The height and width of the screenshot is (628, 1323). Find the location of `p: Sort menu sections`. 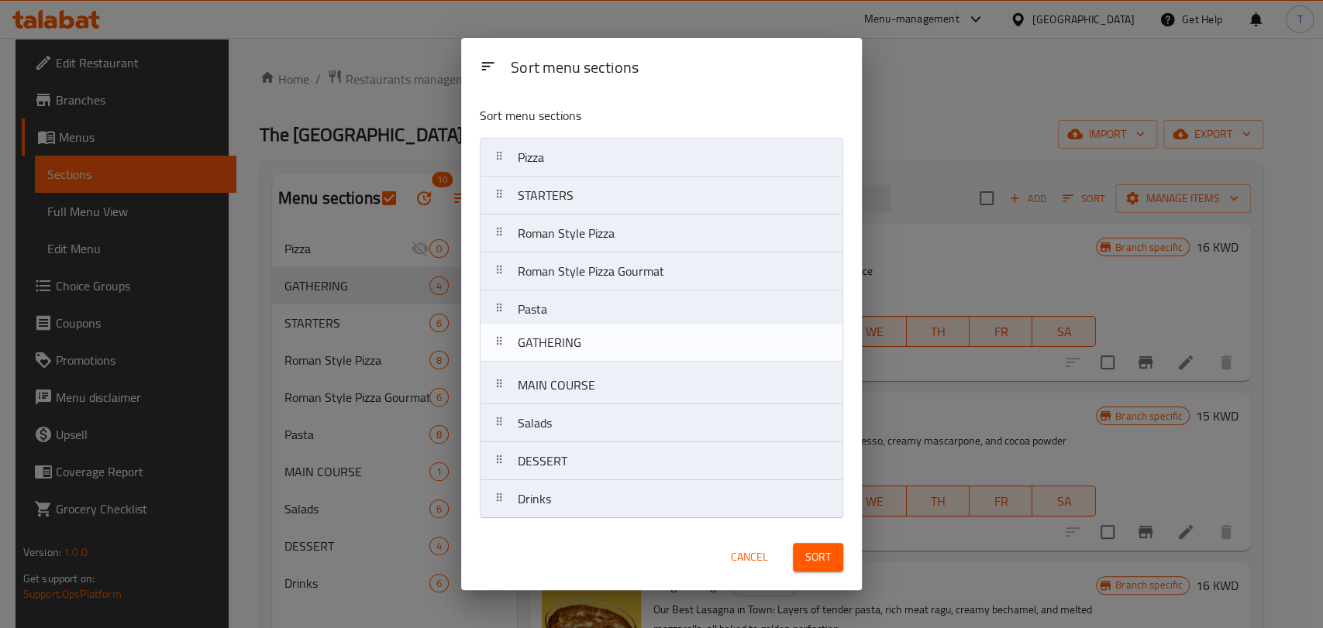

p: Sort menu sections is located at coordinates (624, 115).